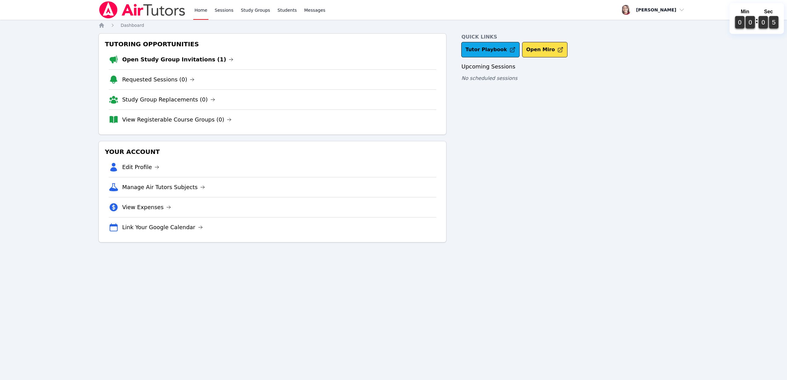  What do you see at coordinates (489, 78) in the screenshot?
I see `span: No scheduled sessions` at bounding box center [489, 78].